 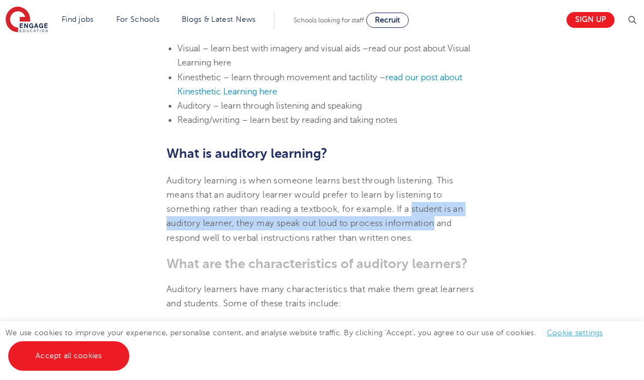 What do you see at coordinates (247, 153) in the screenshot?
I see `b: What is auditory learning?` at bounding box center [247, 153].